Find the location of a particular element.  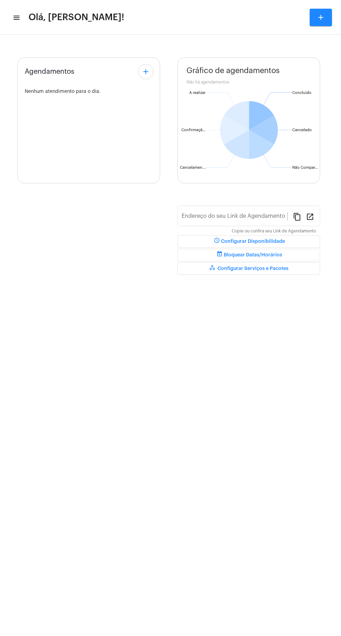

mat-icon: event_busy is located at coordinates (219, 255).